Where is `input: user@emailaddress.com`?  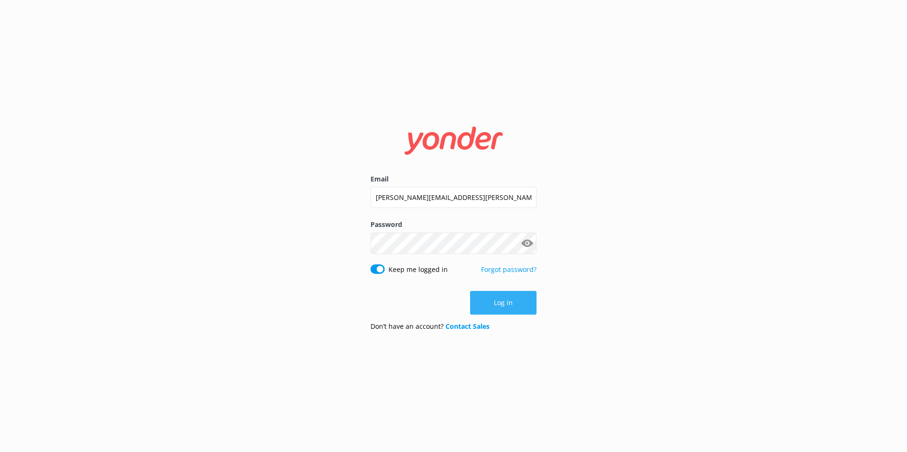 input: user@emailaddress.com is located at coordinates (453, 197).